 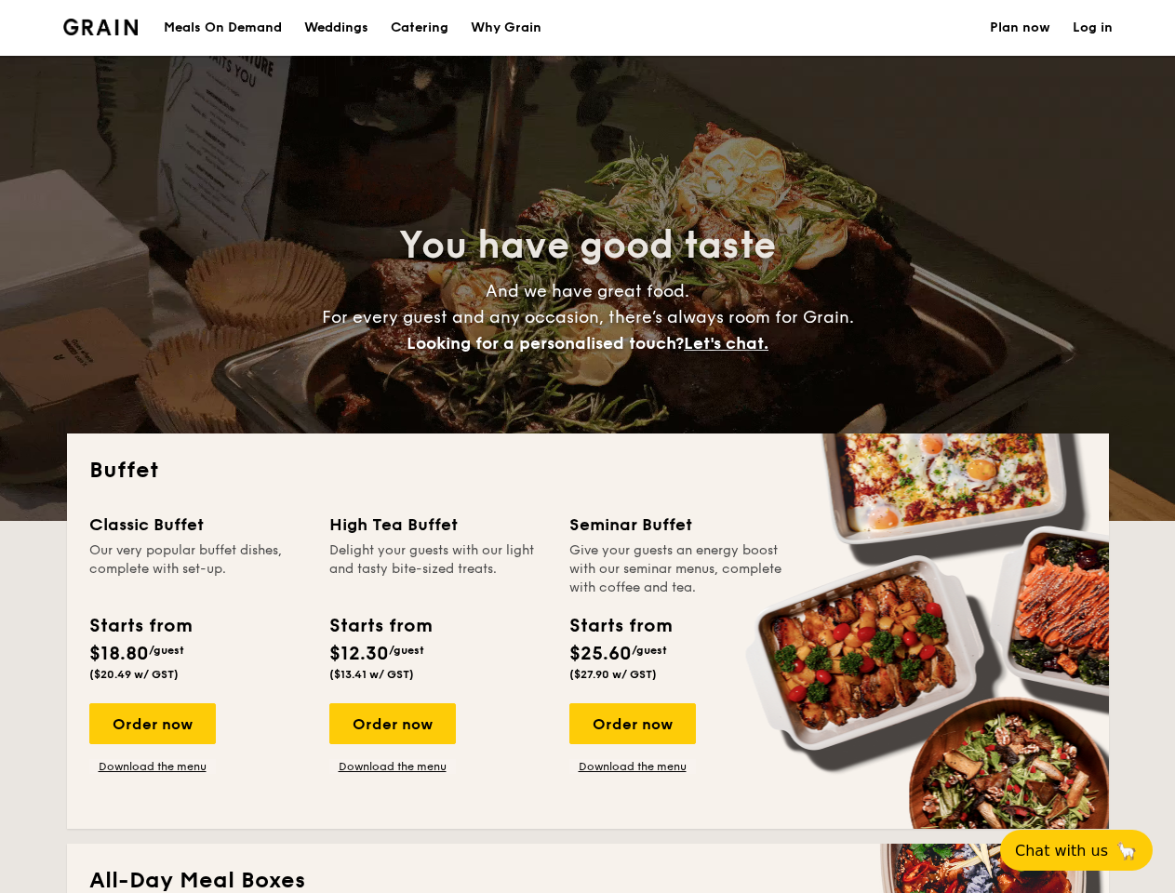 I want to click on span: $12.30, so click(x=359, y=654).